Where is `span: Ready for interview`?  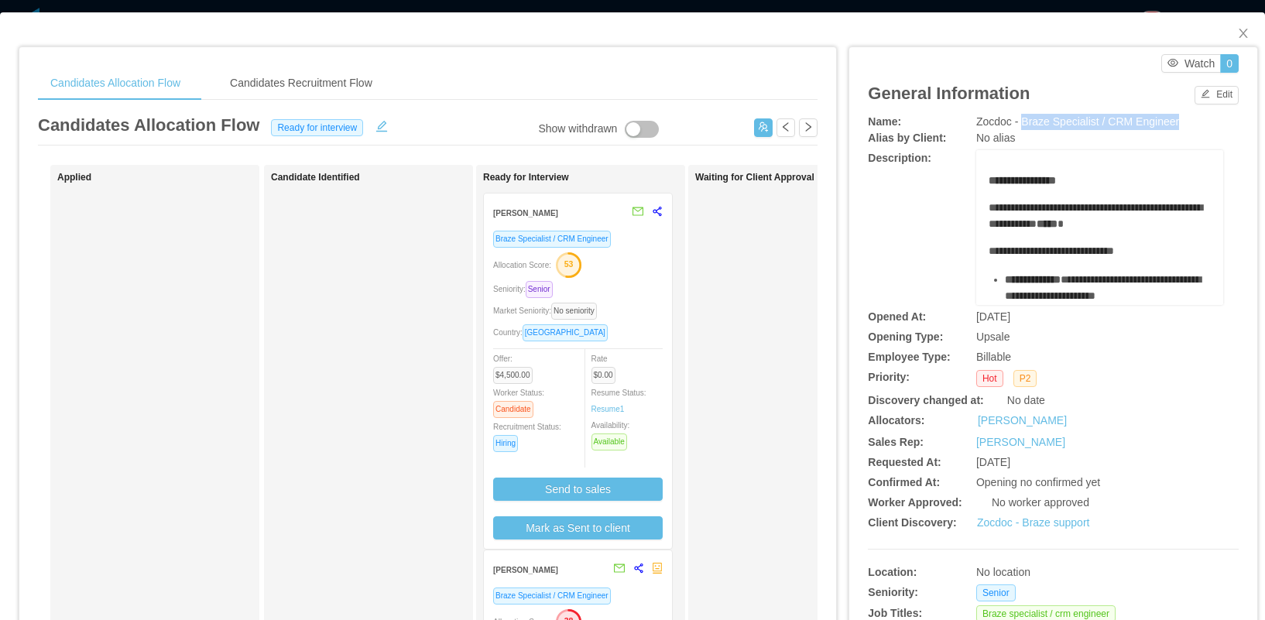
span: Ready for interview is located at coordinates (317, 128).